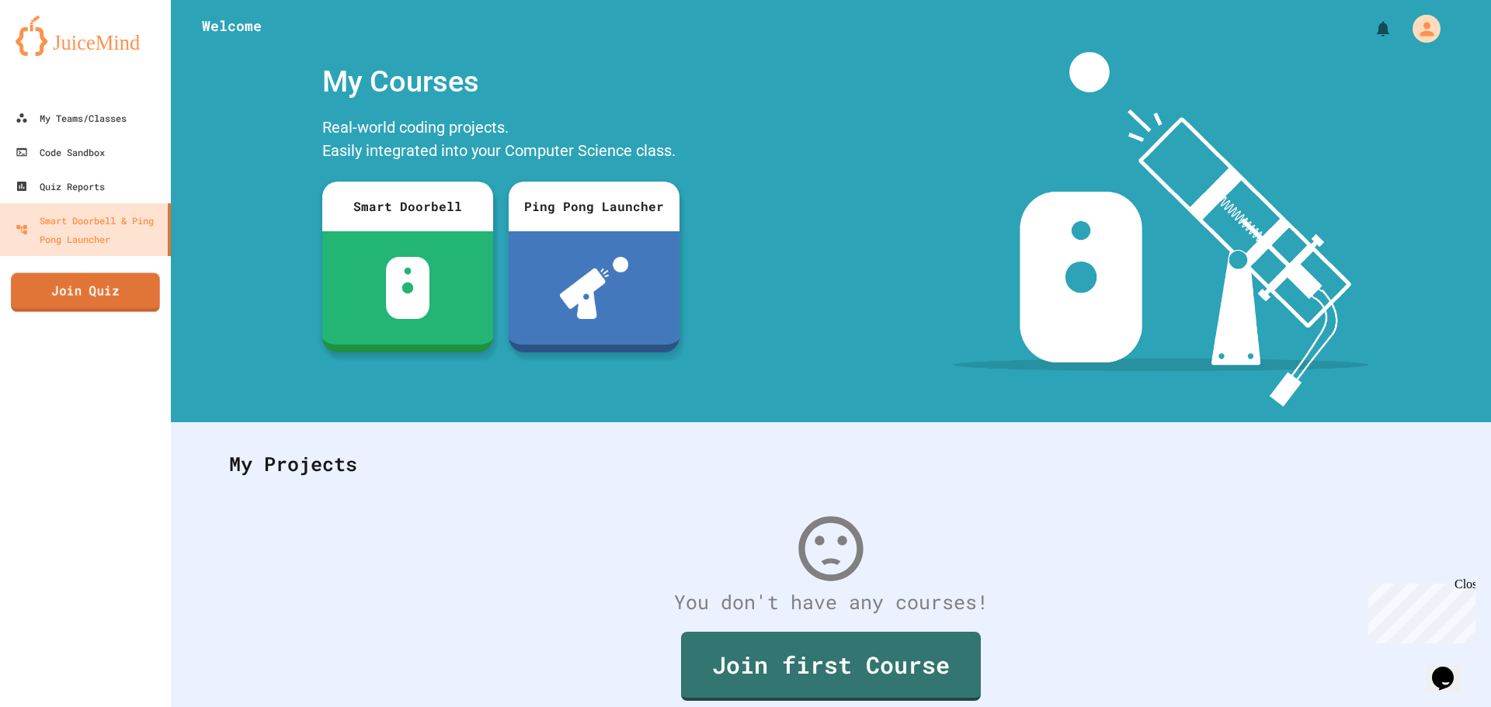  I want to click on div: Chat with us now!Close, so click(57, 52).